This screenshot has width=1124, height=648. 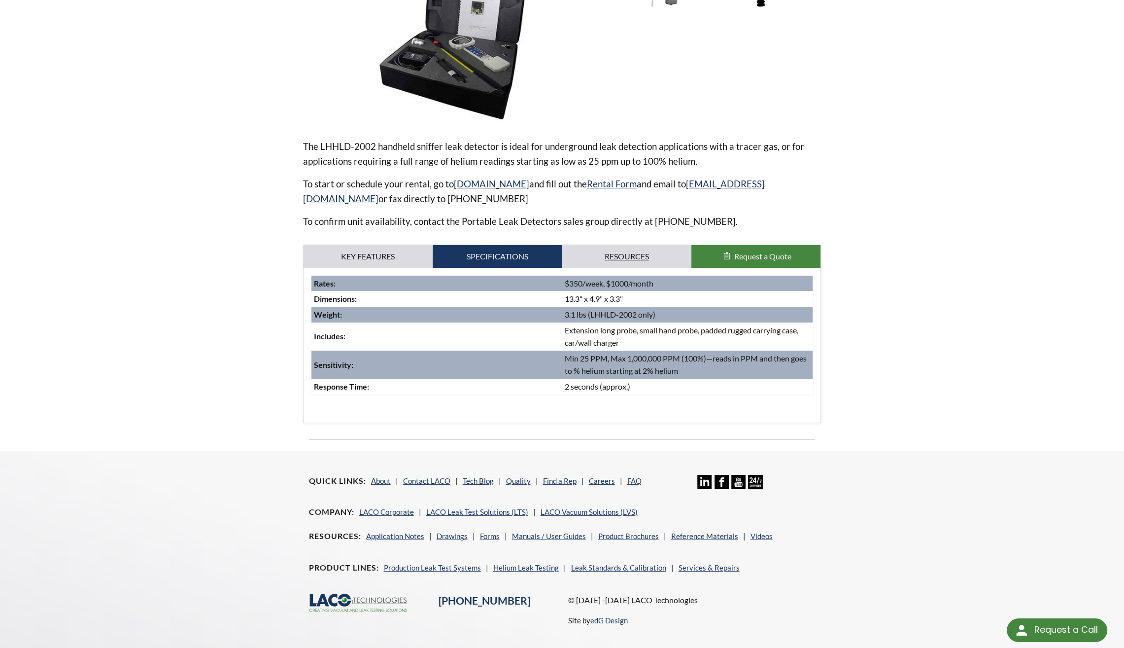 I want to click on strong: Dimensions, so click(x=334, y=298).